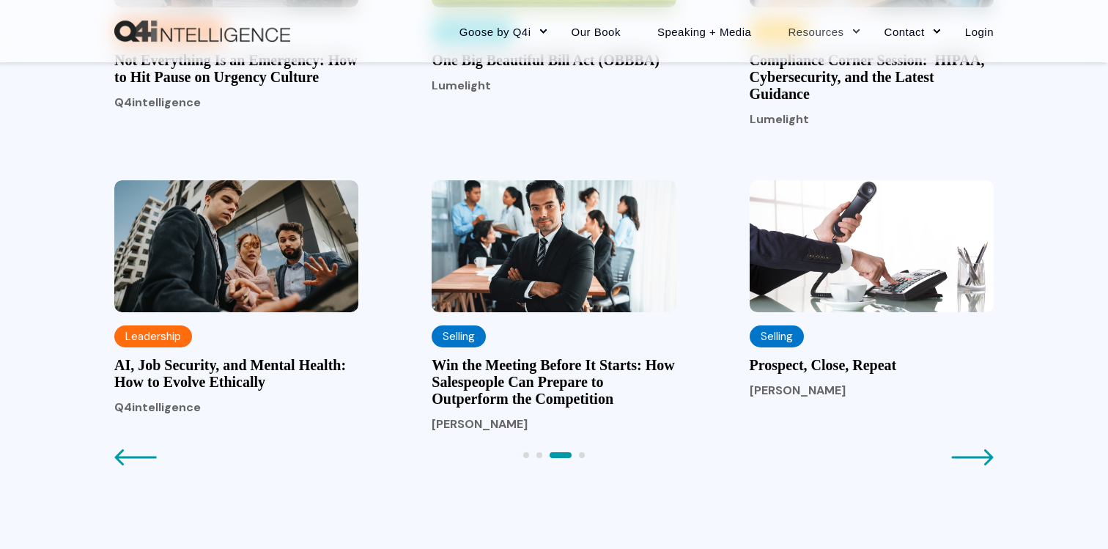 This screenshot has height=549, width=1108. What do you see at coordinates (871, 365) in the screenshot?
I see `h3: Prospect, Close, Repeat` at bounding box center [871, 365].